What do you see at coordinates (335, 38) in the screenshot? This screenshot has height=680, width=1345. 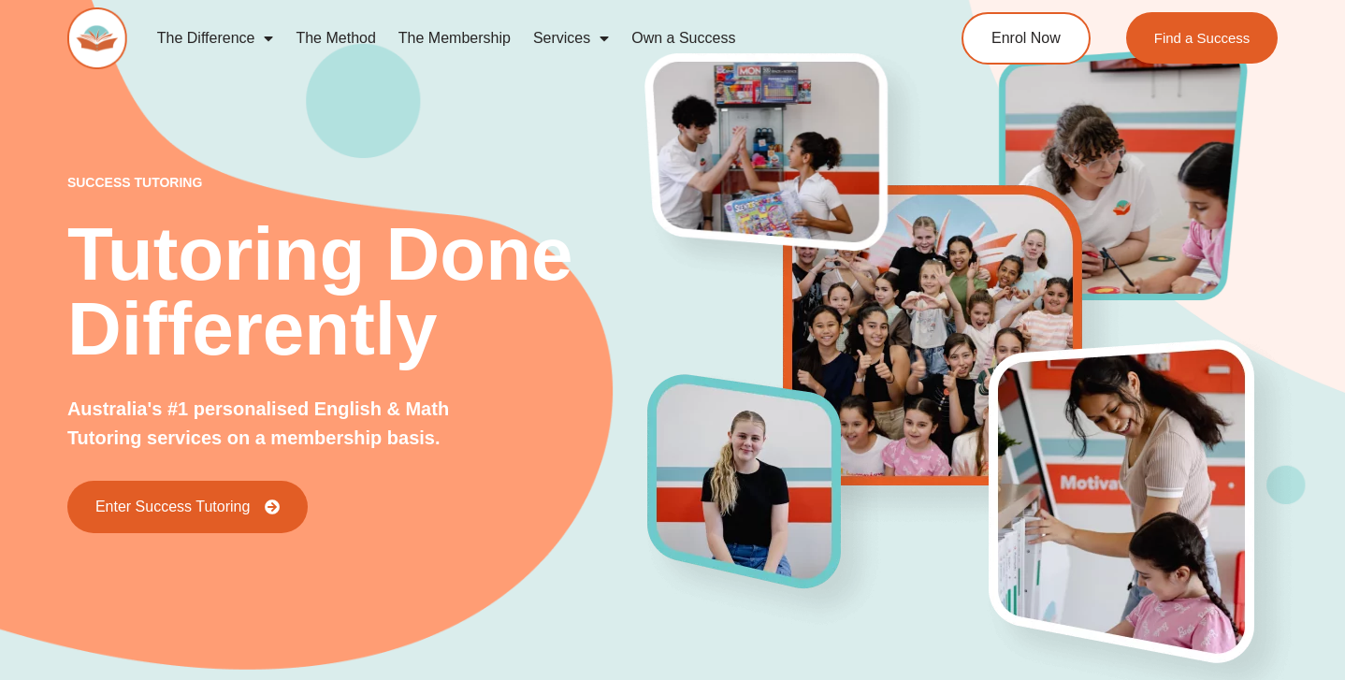 I see `a: The Method` at bounding box center [335, 38].